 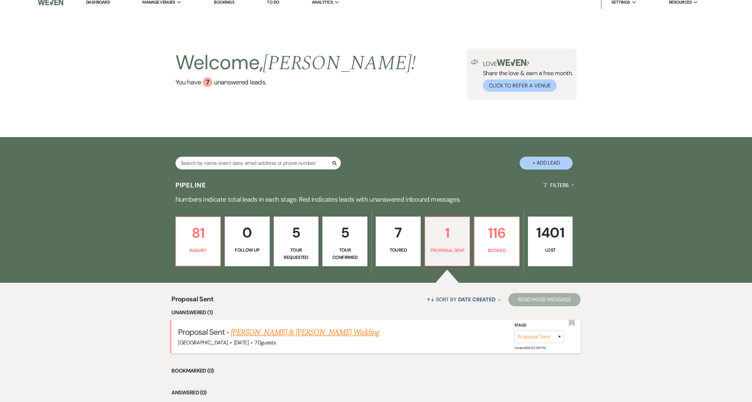 What do you see at coordinates (265, 342) in the screenshot?
I see `span: 70 guests` at bounding box center [265, 342].